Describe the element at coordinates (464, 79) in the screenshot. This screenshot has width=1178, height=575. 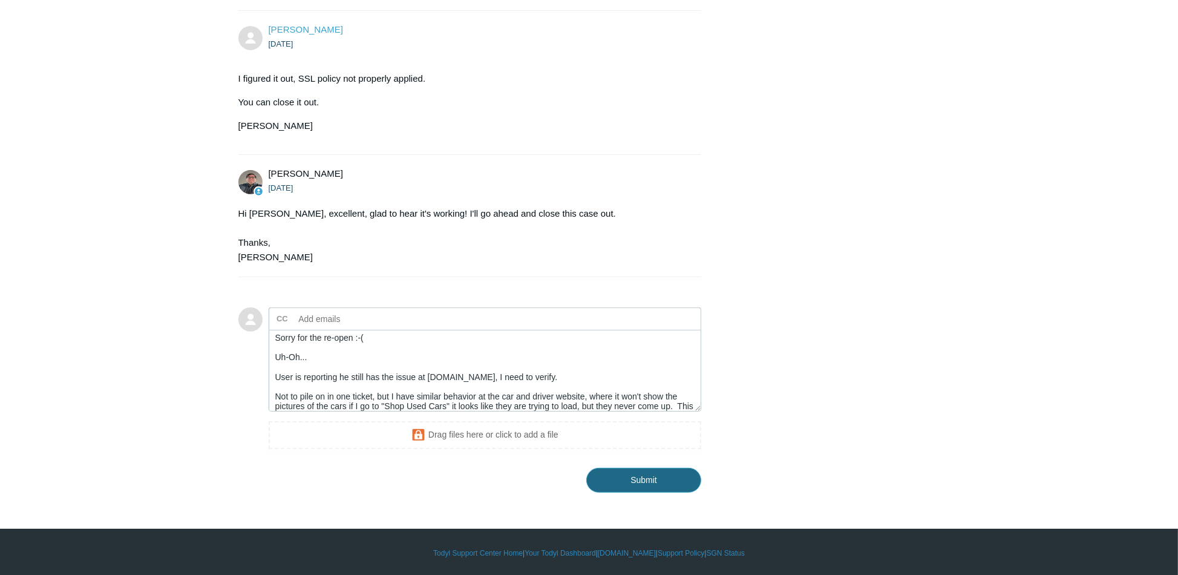
I see `p: I figured it out, SSL policy not properly applied.` at that location.